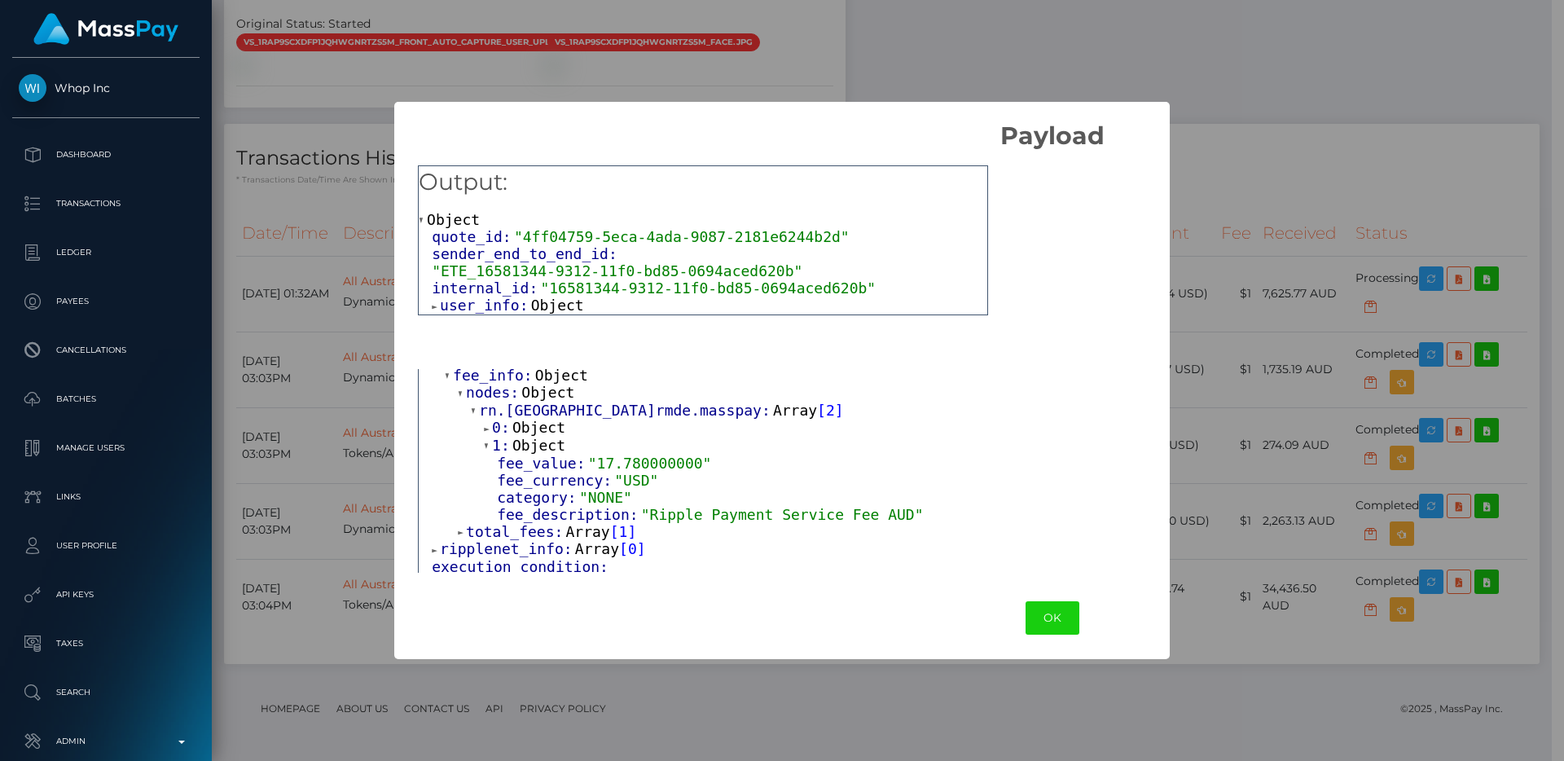 The height and width of the screenshot is (761, 1564). What do you see at coordinates (494, 375) in the screenshot?
I see `span: fee_info:` at bounding box center [494, 375].